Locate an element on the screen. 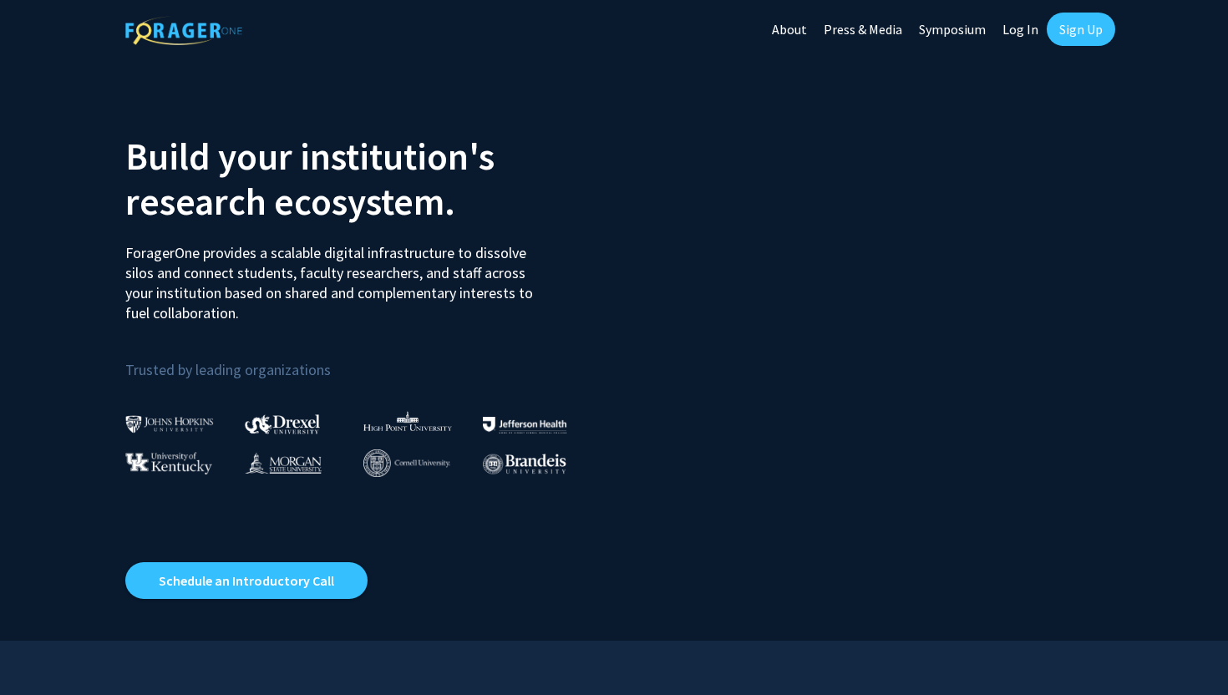 The image size is (1228, 695). a: Opens in a new tab is located at coordinates (247, 581).